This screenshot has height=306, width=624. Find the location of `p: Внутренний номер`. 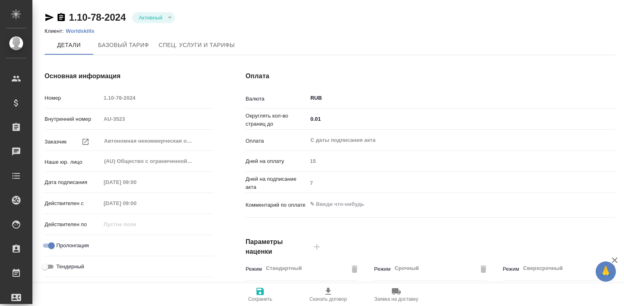

p: Внутренний номер is located at coordinates (73, 119).